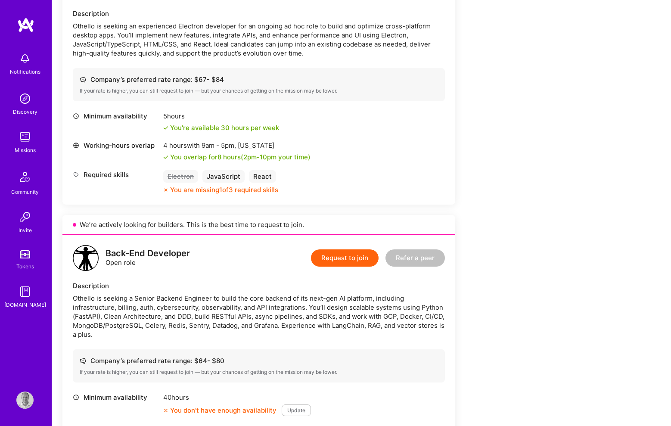  Describe the element at coordinates (180, 176) in the screenshot. I see `div: Electron` at that location.